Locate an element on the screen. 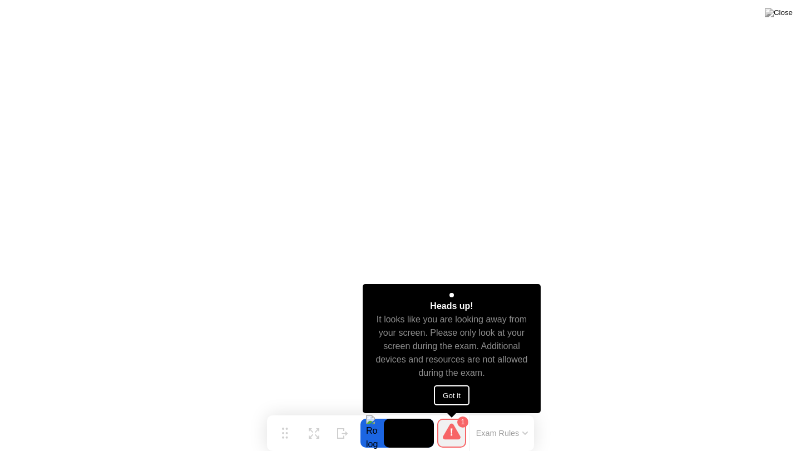 The width and height of the screenshot is (801, 451). img: Close is located at coordinates (779, 13).